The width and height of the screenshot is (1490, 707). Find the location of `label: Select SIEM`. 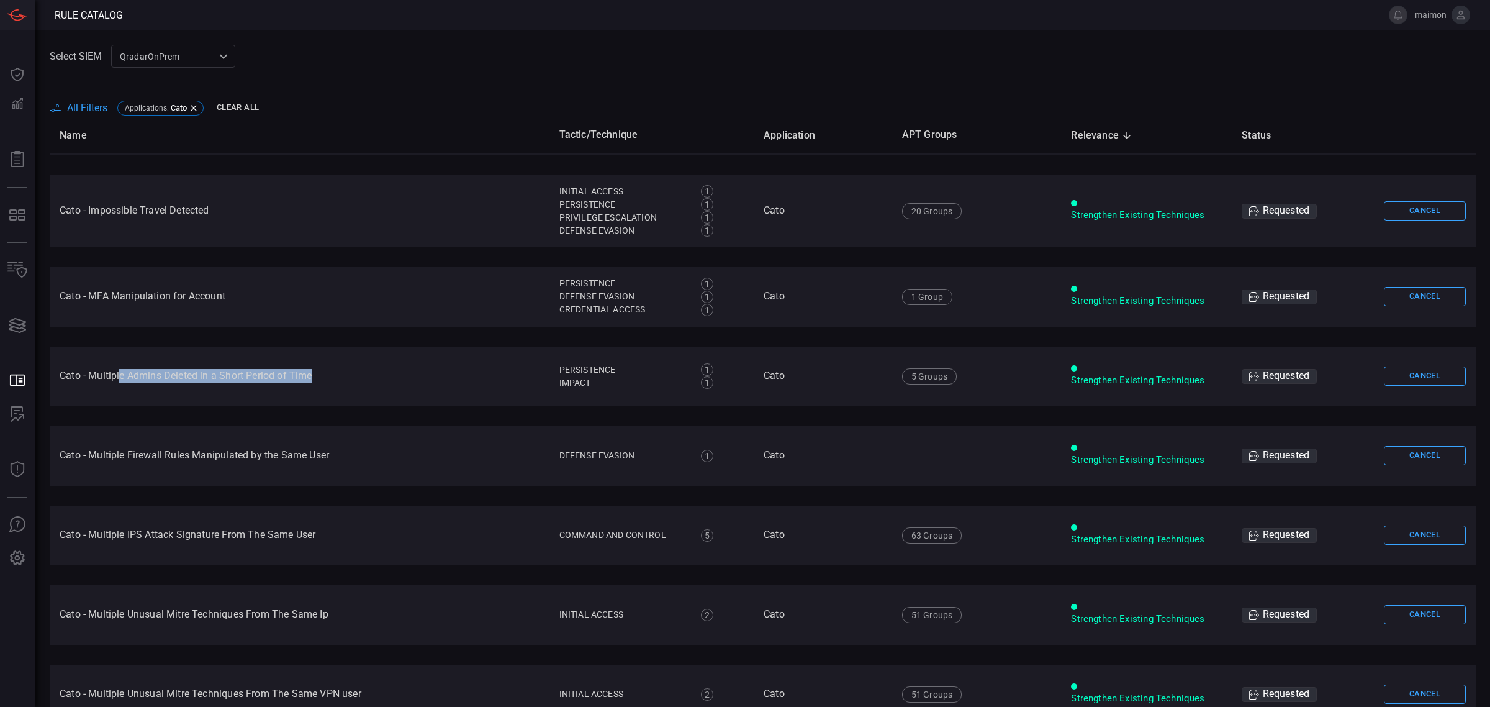

label: Select SIEM is located at coordinates (76, 56).